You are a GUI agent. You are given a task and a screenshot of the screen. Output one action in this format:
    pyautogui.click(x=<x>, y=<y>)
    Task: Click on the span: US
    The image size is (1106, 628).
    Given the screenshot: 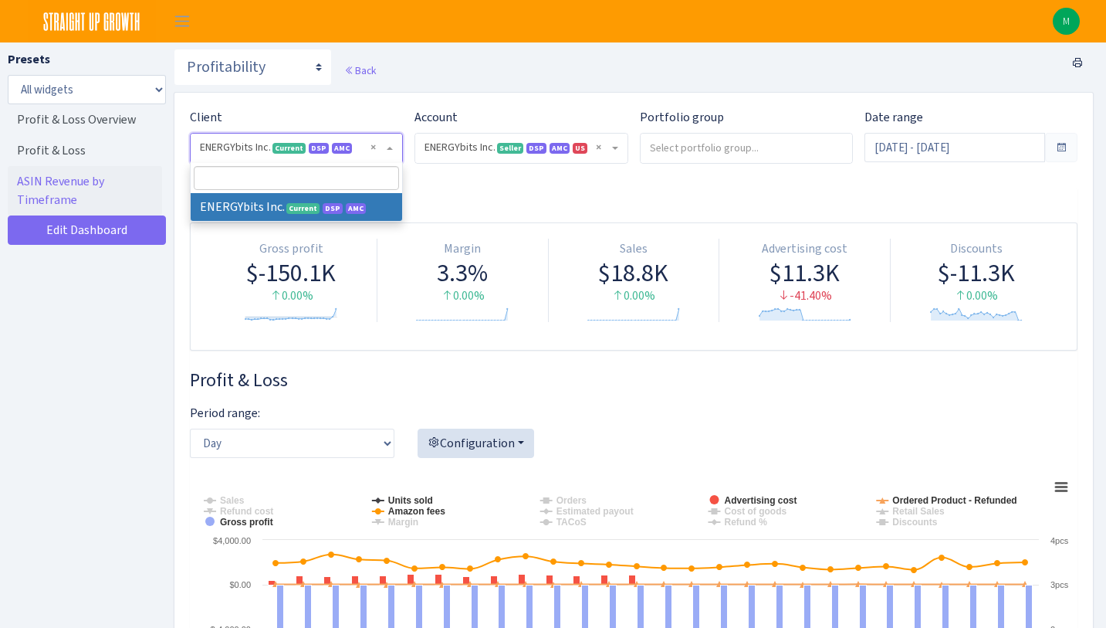 What is the action you would take?
    pyautogui.click(x=580, y=148)
    